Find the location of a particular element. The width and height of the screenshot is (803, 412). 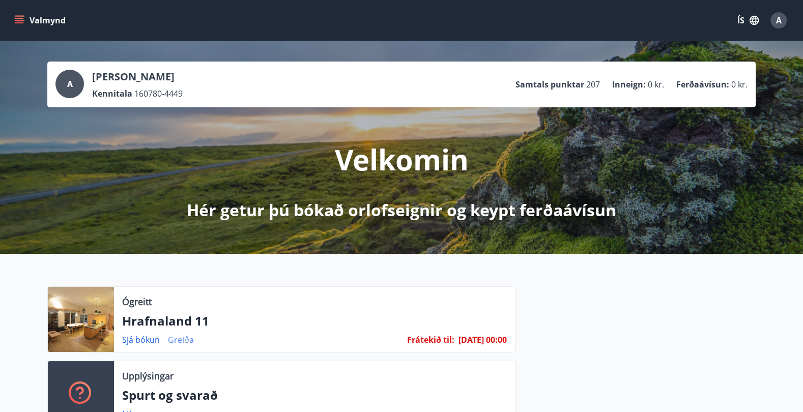

span: 160780-4449 is located at coordinates (158, 94).